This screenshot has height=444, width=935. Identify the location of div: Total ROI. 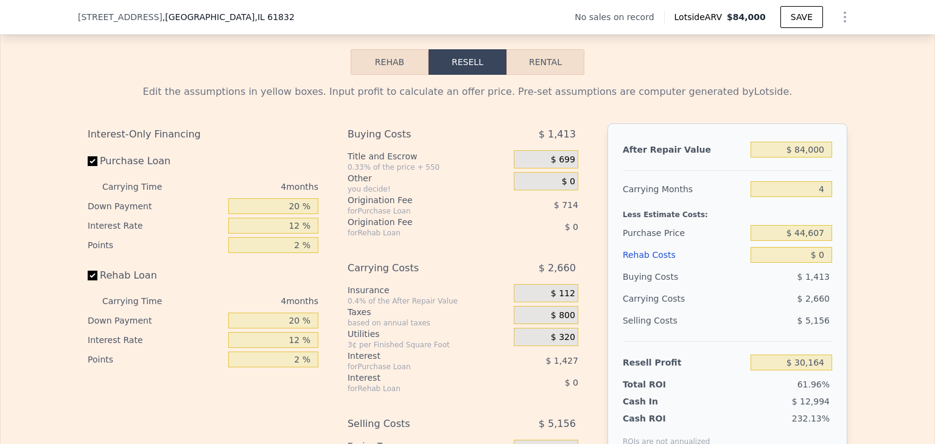
(660, 385).